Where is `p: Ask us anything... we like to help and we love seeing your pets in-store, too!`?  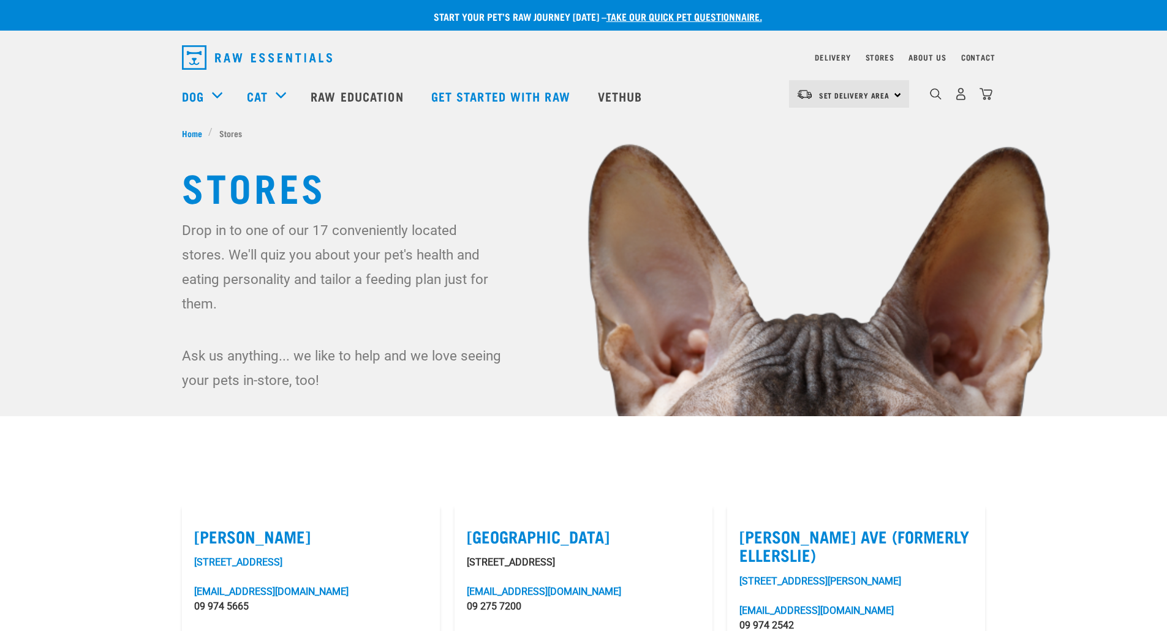 p: Ask us anything... we like to help and we love seeing your pets in-store, too! is located at coordinates (342, 368).